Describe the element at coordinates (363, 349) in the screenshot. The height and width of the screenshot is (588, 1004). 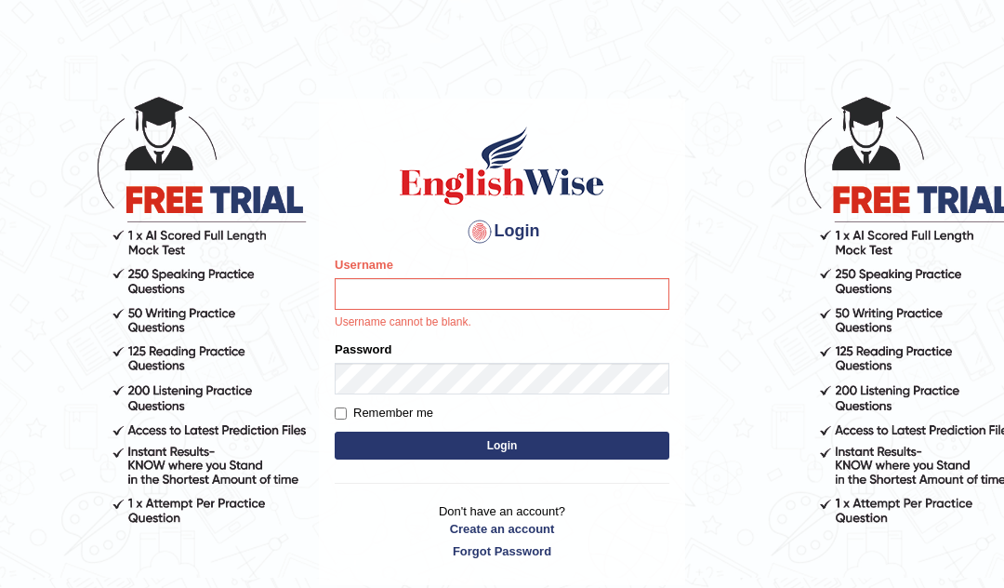
I see `label: Password` at that location.